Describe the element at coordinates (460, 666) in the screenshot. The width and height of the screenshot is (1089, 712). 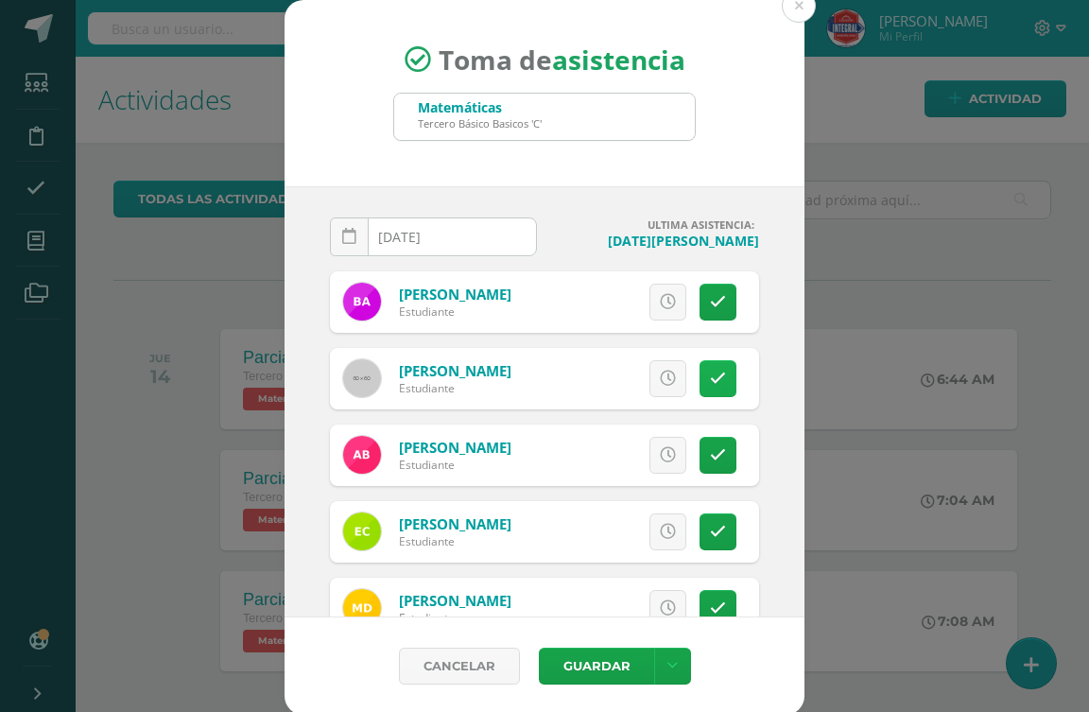
I see `a: Cancelar` at that location.